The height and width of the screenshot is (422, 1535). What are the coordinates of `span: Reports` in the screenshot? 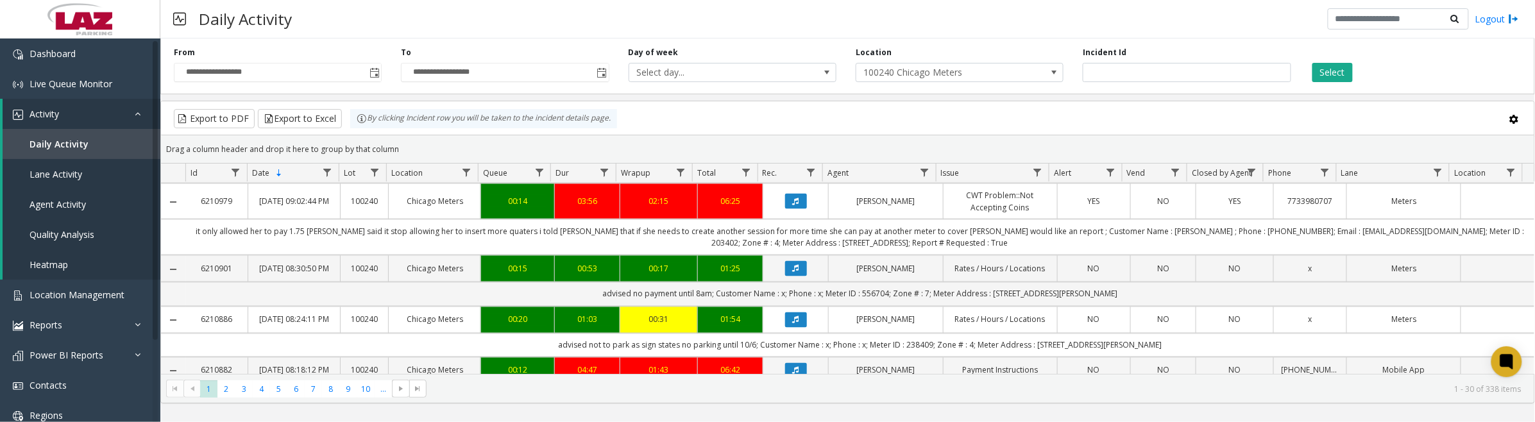 It's located at (46, 325).